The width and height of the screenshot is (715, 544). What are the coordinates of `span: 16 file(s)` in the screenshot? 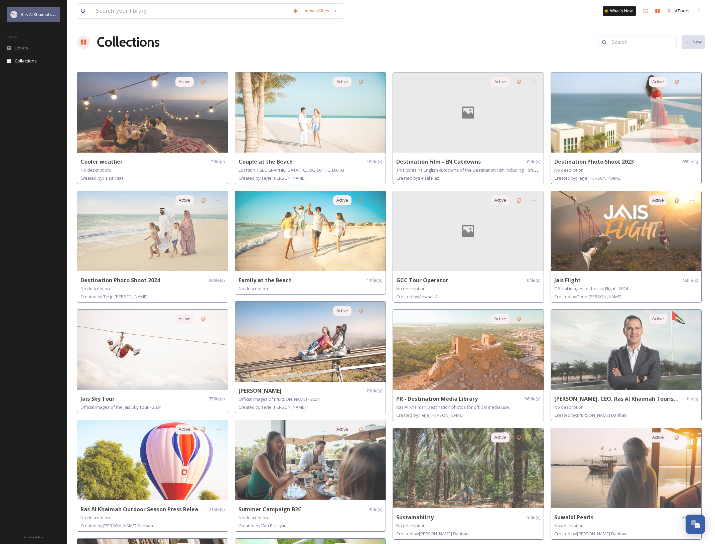 It's located at (690, 280).